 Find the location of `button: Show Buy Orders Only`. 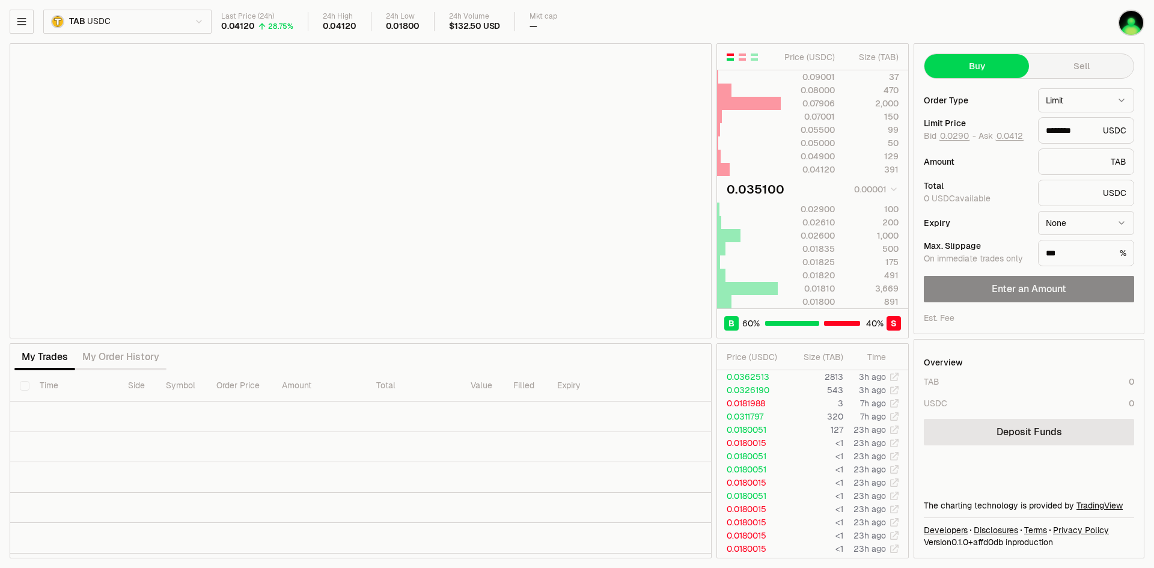

button: Show Buy Orders Only is located at coordinates (754, 57).